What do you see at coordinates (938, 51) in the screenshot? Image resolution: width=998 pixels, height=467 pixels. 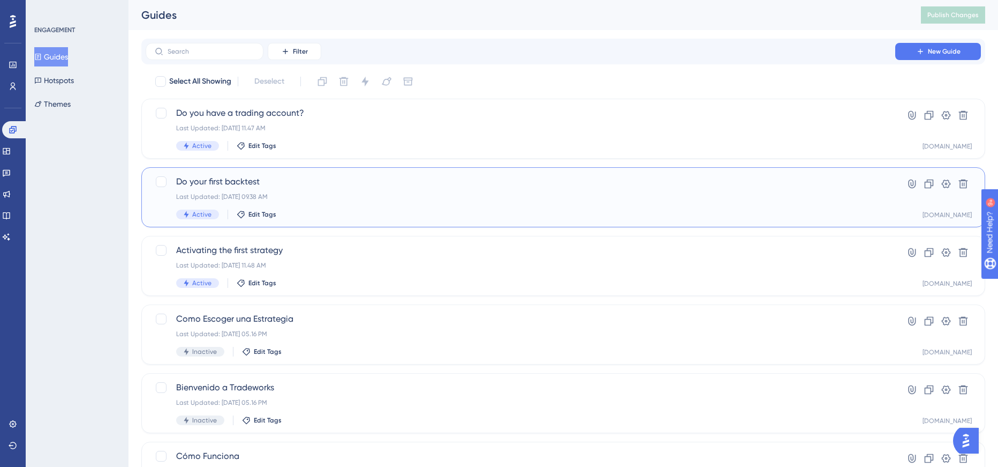 I see `button: New Guide` at bounding box center [938, 51].